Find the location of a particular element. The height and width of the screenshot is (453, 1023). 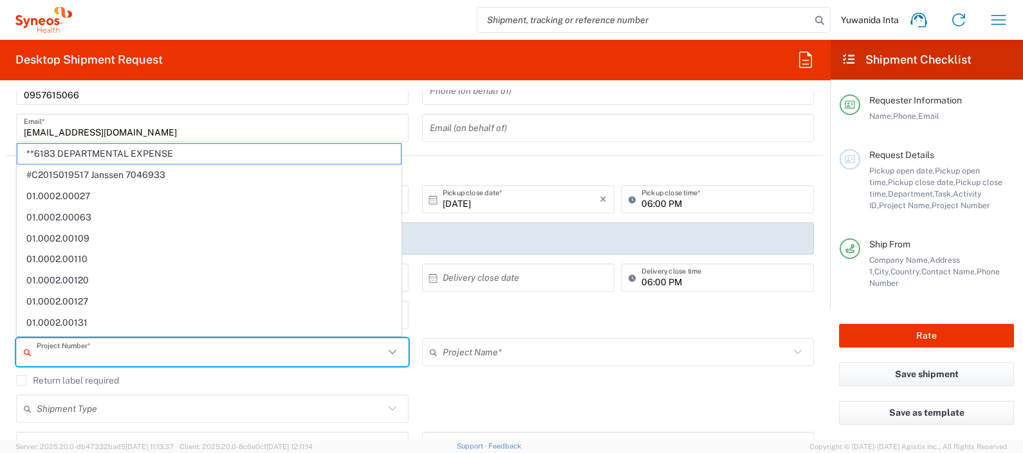

span: Country, is located at coordinates (906, 271).